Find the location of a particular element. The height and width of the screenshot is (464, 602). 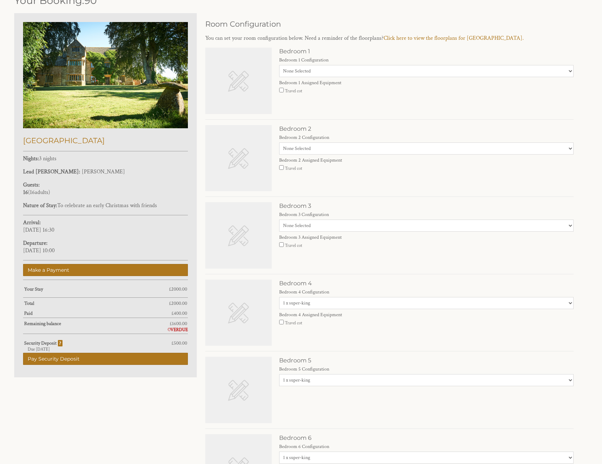

h2: Room Configuration is located at coordinates (390, 24).